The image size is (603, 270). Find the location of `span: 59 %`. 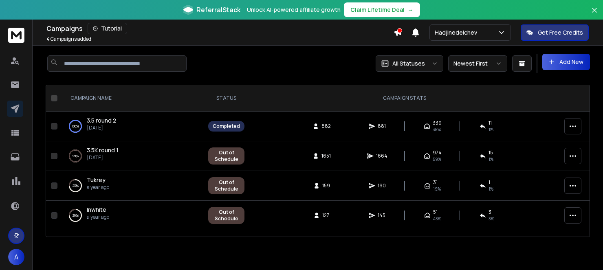

span: 59 % is located at coordinates (436, 159).